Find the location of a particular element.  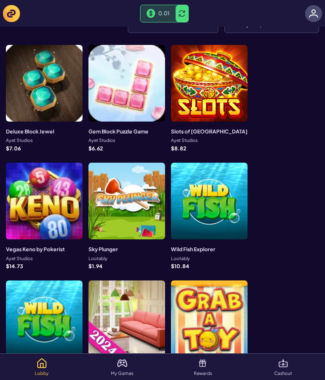

p: $ 8.82 is located at coordinates (179, 148).